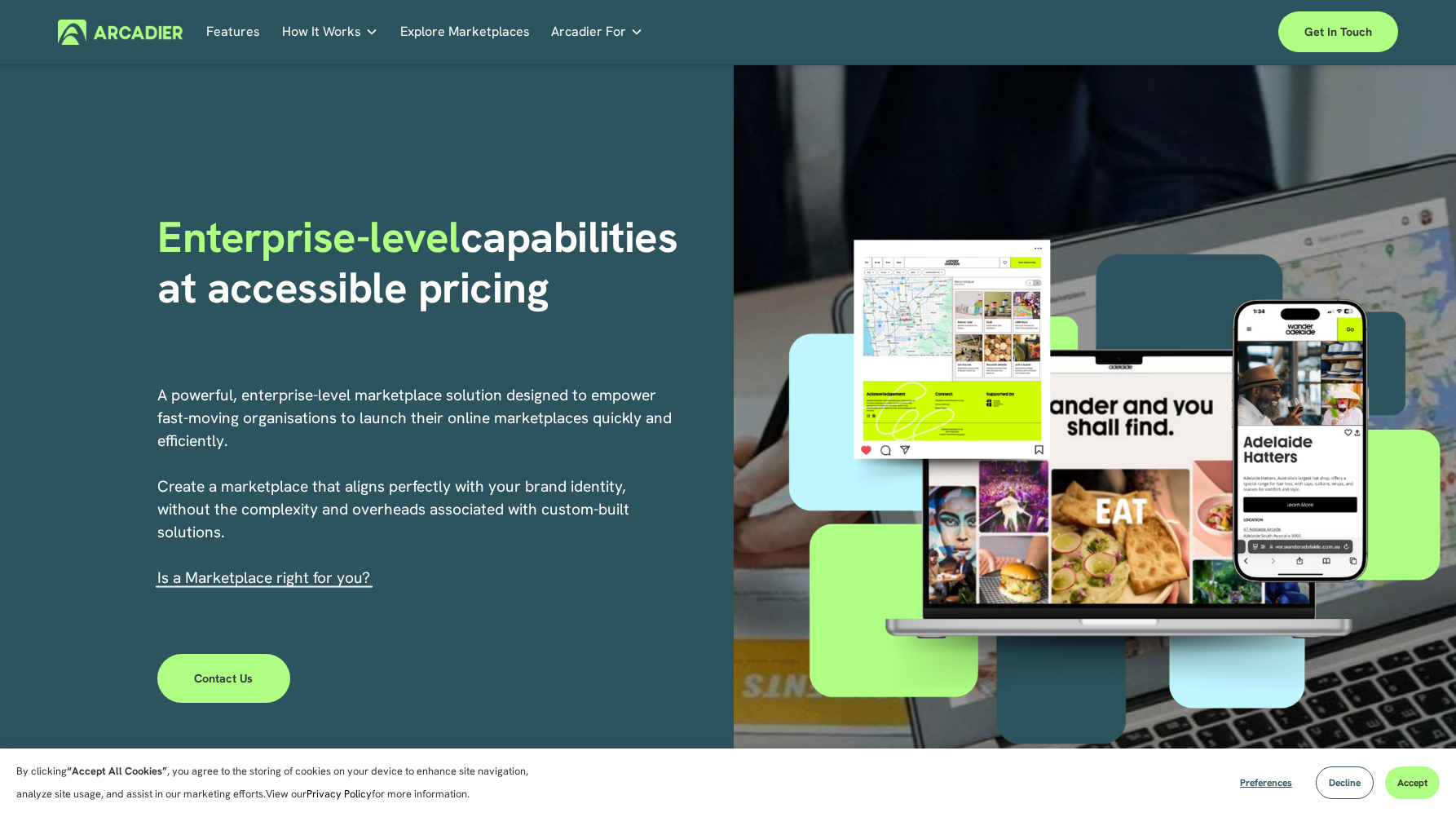  Describe the element at coordinates (223, 679) in the screenshot. I see `a: Contact Us` at that location.